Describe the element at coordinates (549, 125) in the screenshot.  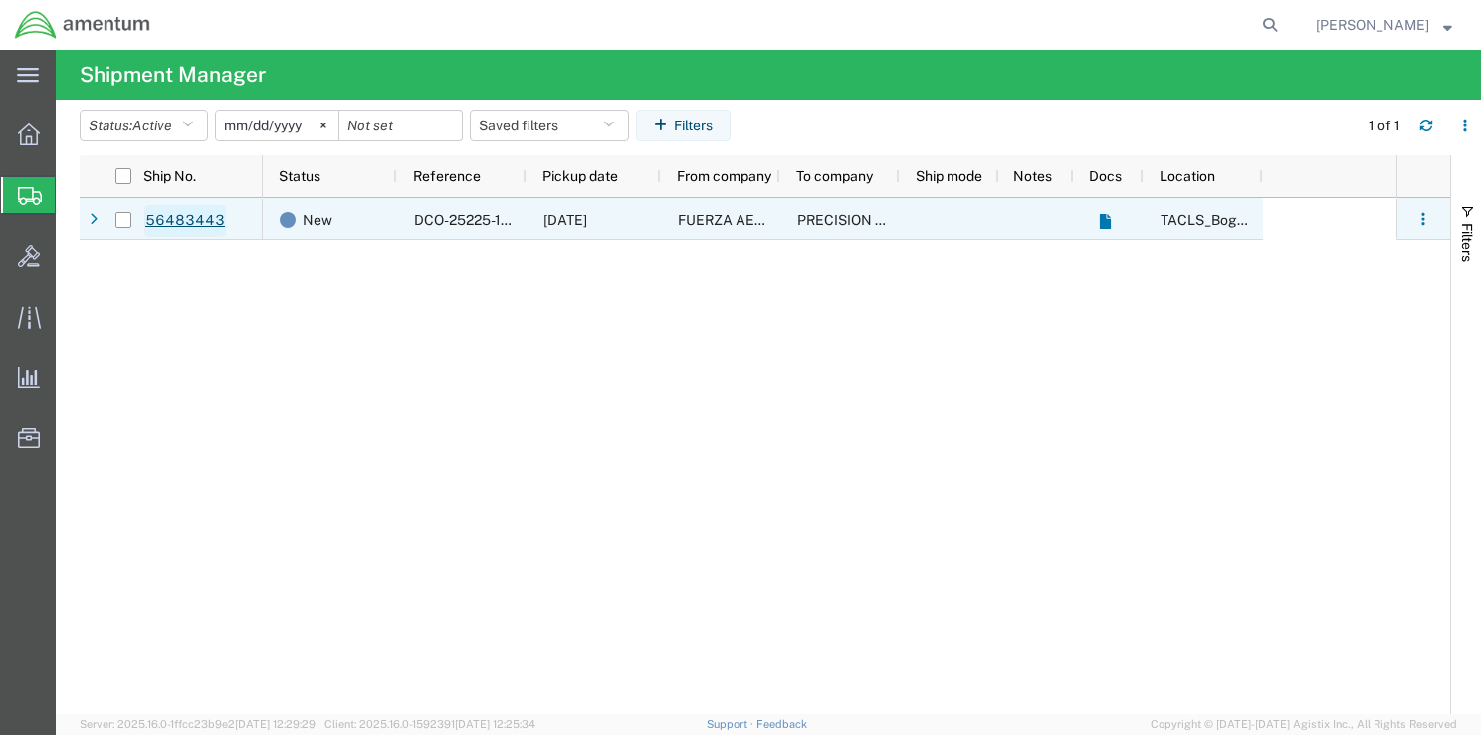
I see `button: Saved filters` at that location.